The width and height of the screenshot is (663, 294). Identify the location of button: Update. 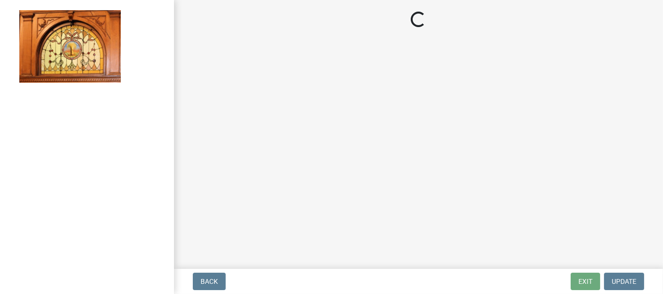
(624, 281).